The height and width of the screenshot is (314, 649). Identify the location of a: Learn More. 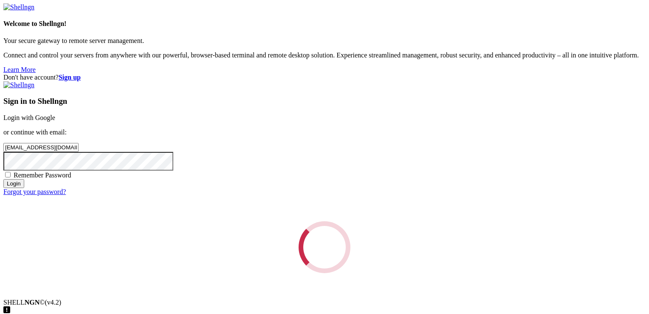
(20, 69).